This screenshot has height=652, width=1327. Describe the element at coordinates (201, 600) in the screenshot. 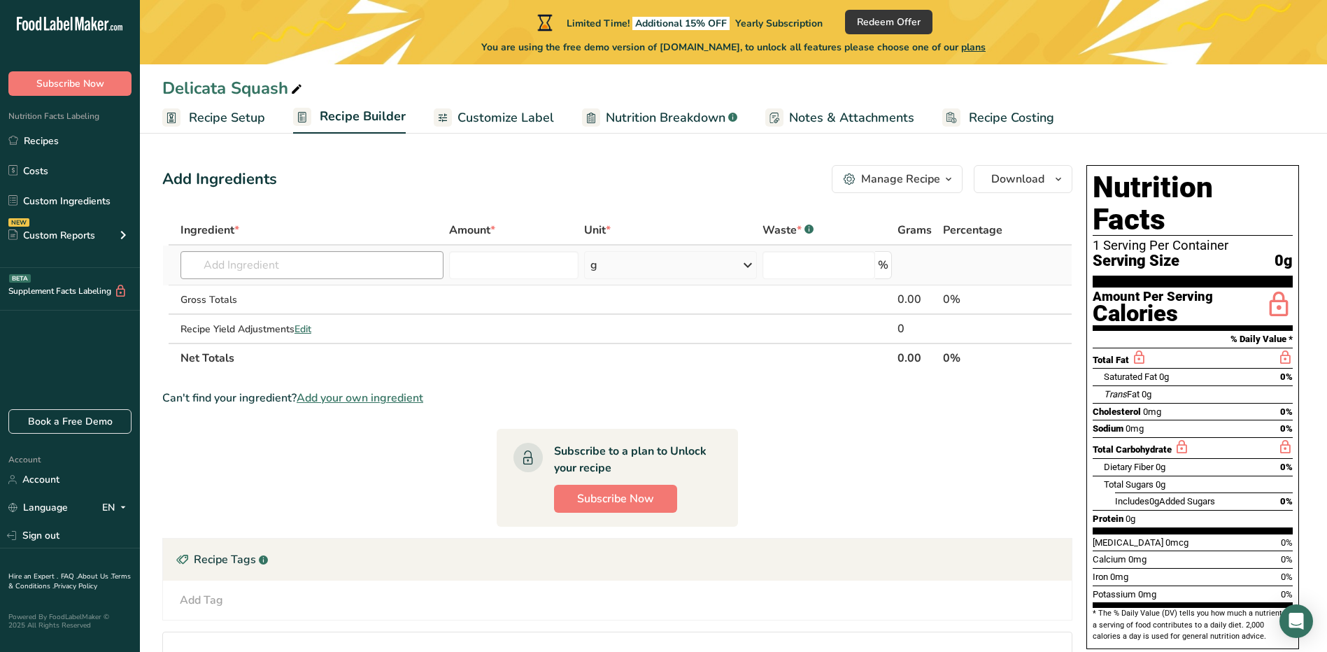

I see `div: Add Tag` at that location.